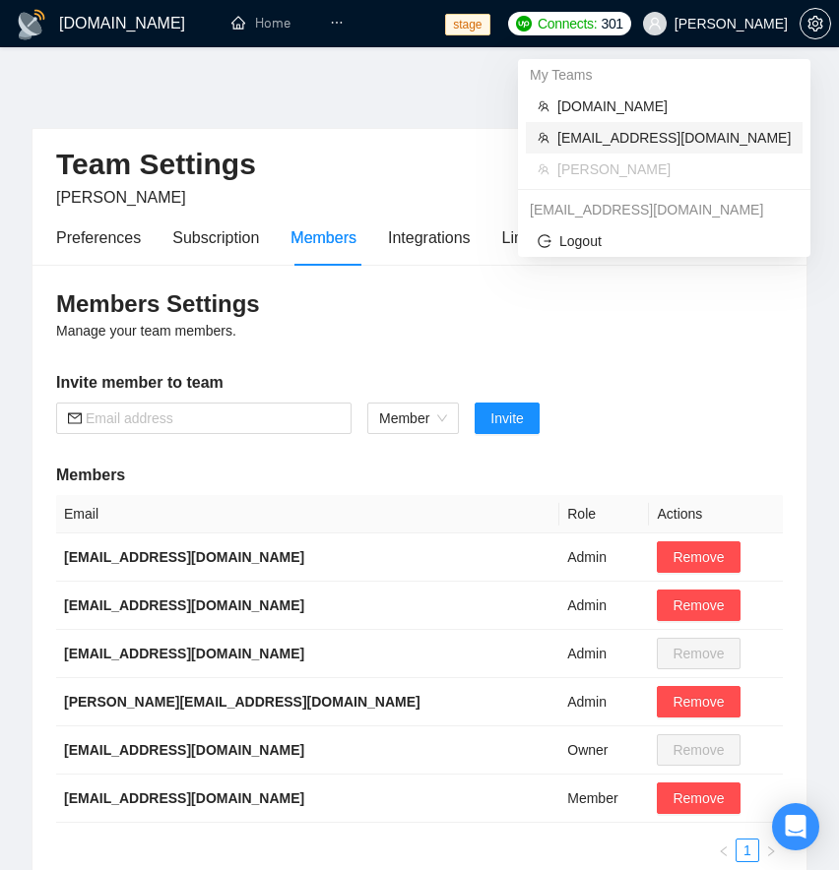 This screenshot has height=870, width=839. Describe the element at coordinates (419, 383) in the screenshot. I see `h5: Invite member to team` at that location.